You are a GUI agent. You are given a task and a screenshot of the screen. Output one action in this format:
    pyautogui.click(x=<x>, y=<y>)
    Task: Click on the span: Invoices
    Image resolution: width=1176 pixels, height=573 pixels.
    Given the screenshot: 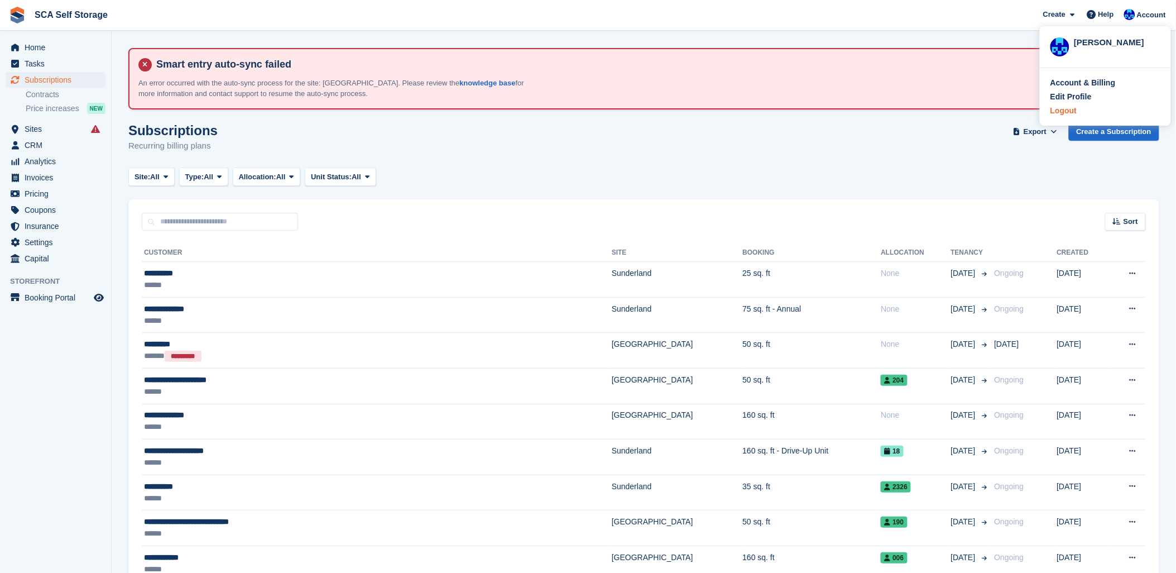 What is the action you would take?
    pyautogui.click(x=58, y=177)
    